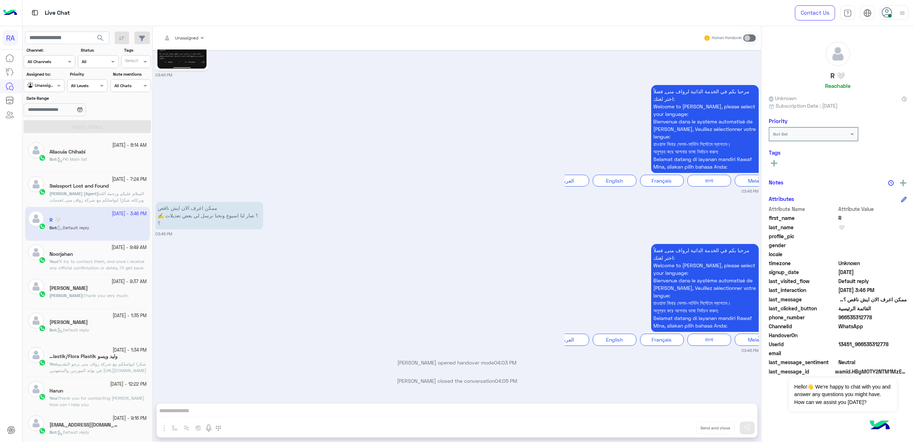 Image resolution: width=914 pixels, height=442 pixels. I want to click on a: tab, so click(848, 13).